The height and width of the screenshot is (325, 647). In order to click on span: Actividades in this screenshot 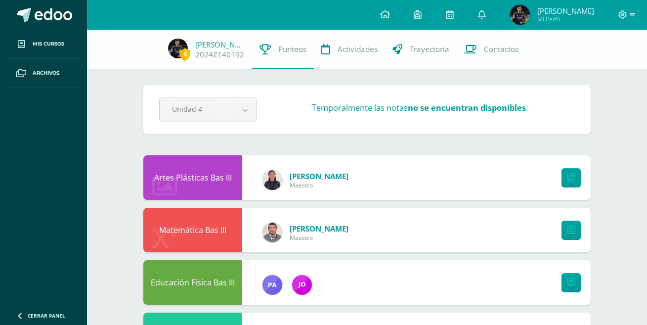, I will do `click(357, 49)`.